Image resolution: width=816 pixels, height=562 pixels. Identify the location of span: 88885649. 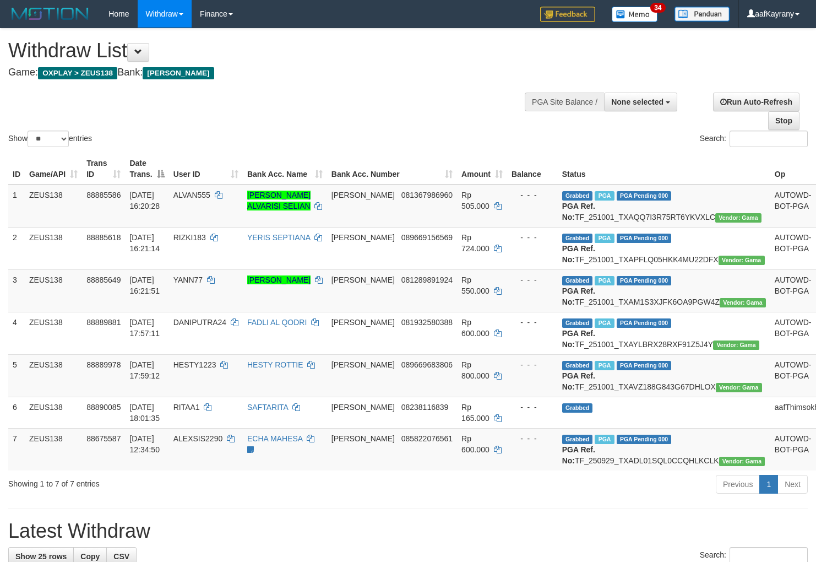
(103, 280).